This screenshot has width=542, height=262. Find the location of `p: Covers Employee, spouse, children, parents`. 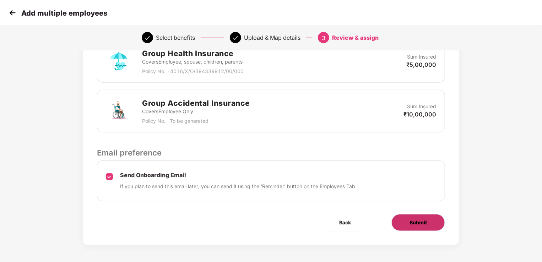

p: Covers Employee, spouse, children, parents is located at coordinates (193, 62).